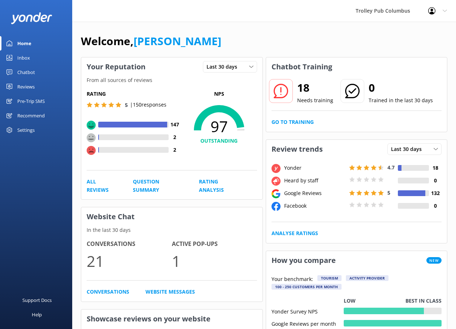 This screenshot has height=329, width=456. Describe the element at coordinates (315, 88) in the screenshot. I see `h2: 18` at that location.